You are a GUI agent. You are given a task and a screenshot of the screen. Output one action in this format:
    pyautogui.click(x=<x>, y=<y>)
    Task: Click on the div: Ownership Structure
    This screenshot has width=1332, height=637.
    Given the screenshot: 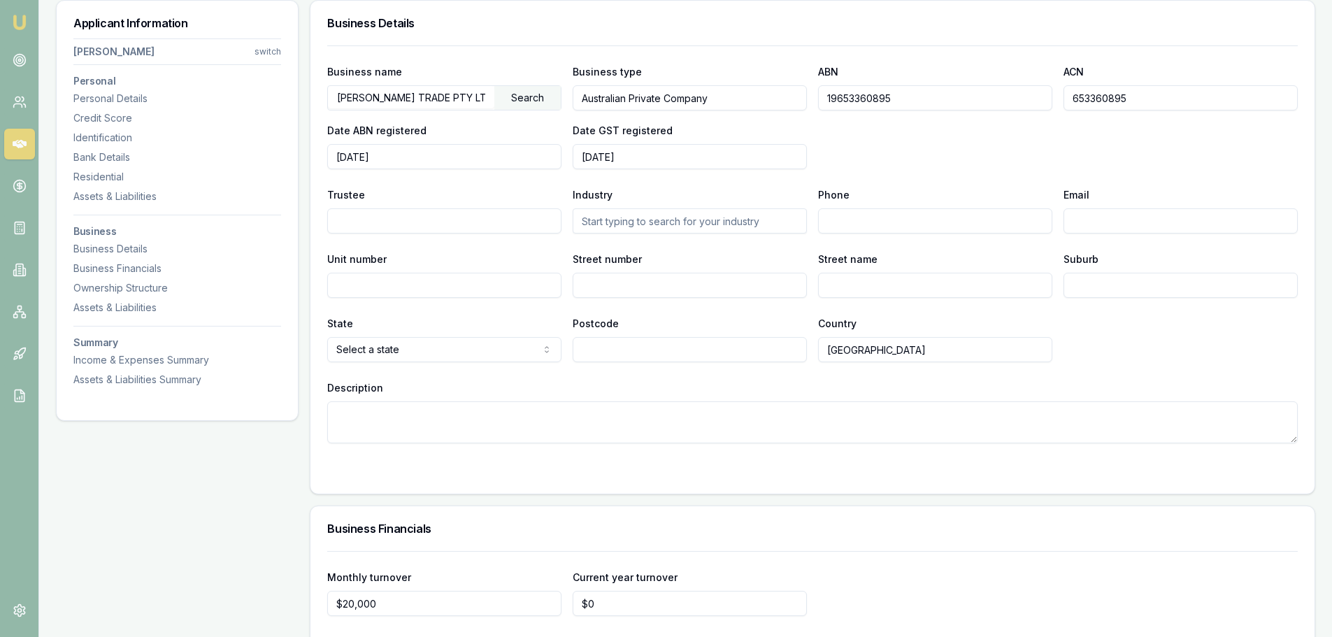 What is the action you would take?
    pyautogui.click(x=177, y=288)
    